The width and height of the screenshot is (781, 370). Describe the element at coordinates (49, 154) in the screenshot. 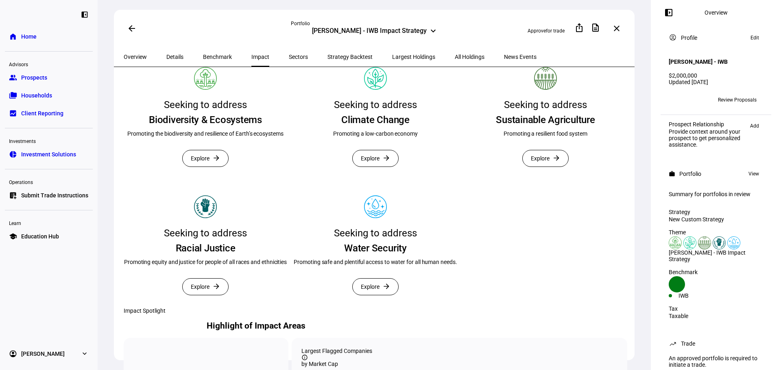

I see `a: pie_chartInvestment Solutions` at that location.